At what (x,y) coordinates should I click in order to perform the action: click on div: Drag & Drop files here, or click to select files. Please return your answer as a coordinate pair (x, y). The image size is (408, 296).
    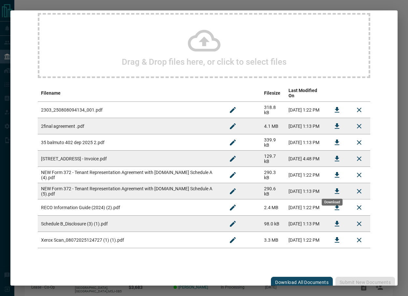
    Looking at the image, I should click on (204, 46).